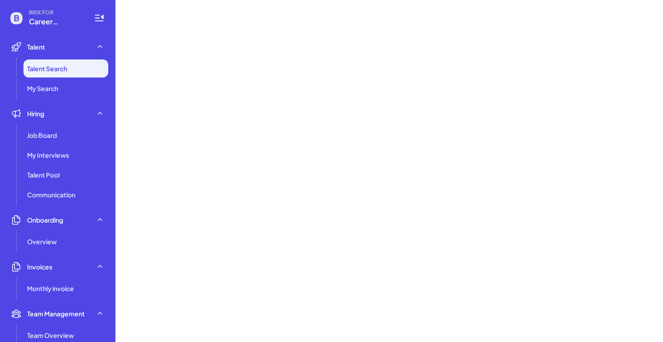 Image resolution: width=663 pixels, height=342 pixels. Describe the element at coordinates (40, 267) in the screenshot. I see `span: Invoices` at that location.